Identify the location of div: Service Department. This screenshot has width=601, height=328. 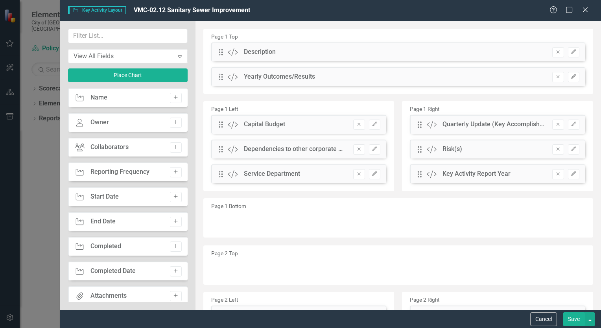
(272, 174).